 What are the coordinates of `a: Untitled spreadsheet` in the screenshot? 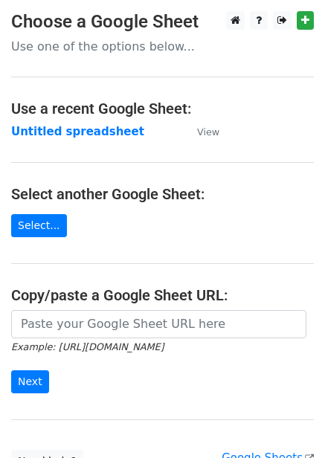 It's located at (77, 132).